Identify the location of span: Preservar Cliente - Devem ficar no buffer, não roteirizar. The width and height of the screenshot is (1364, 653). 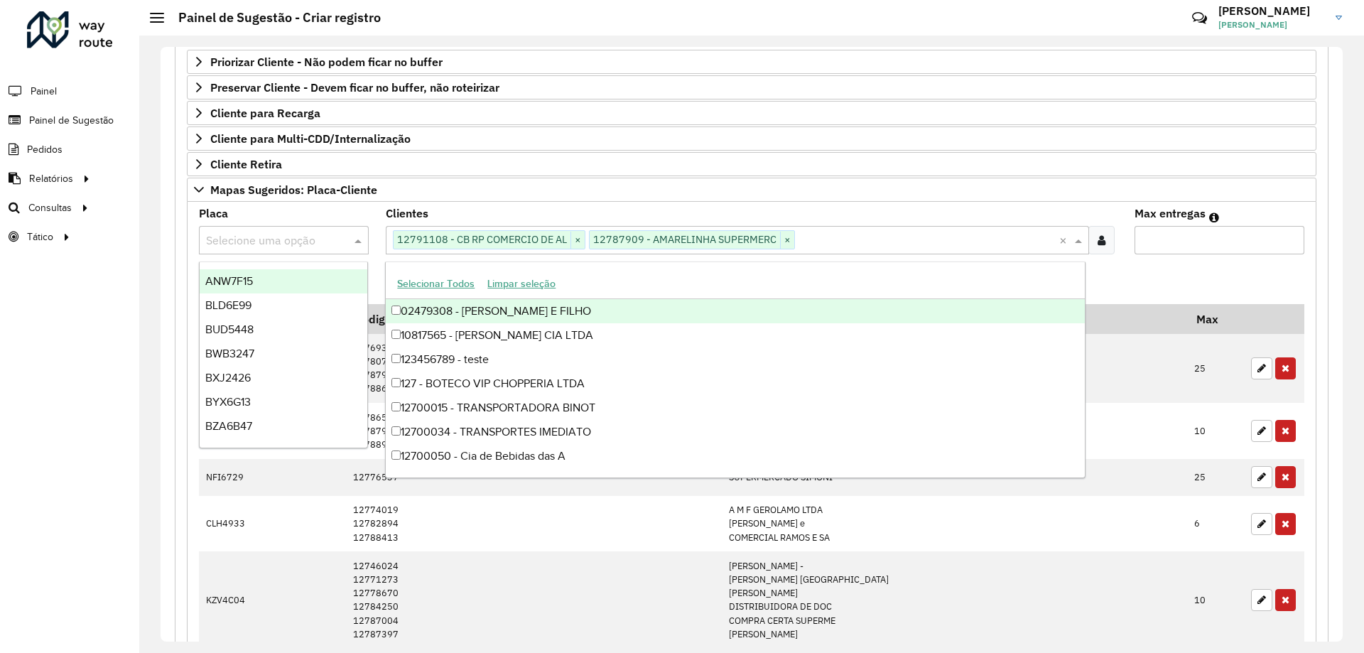
(355, 87).